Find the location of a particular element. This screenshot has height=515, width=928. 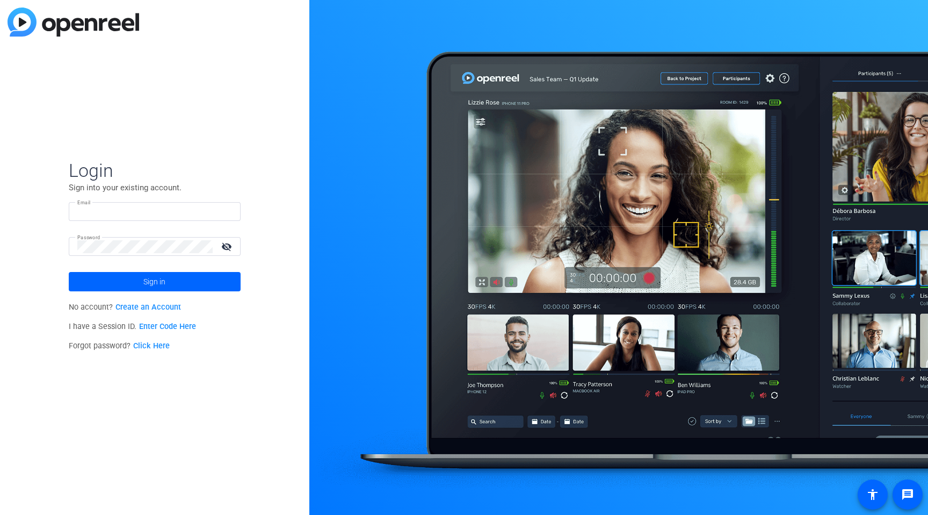

mat-label: Email is located at coordinates (84, 202).